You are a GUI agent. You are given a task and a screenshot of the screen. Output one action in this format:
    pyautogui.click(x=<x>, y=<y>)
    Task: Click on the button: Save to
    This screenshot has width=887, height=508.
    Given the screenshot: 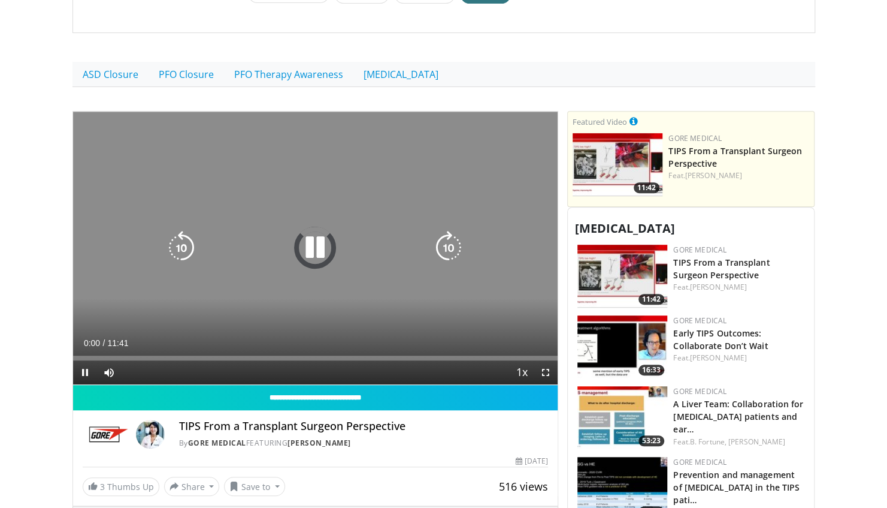 What is the action you would take?
    pyautogui.click(x=255, y=486)
    